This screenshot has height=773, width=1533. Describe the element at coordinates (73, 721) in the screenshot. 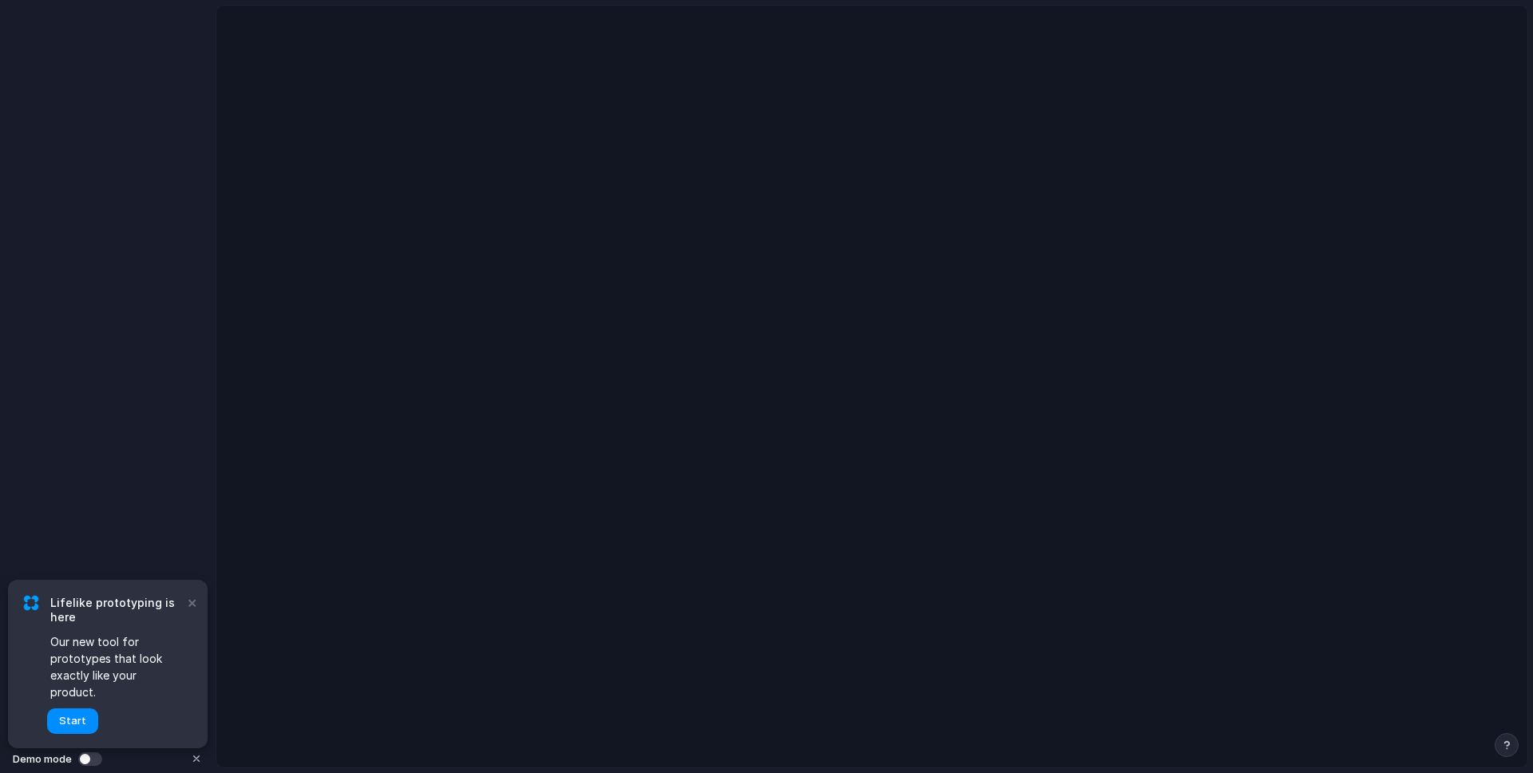

I see `button: Start` at that location.